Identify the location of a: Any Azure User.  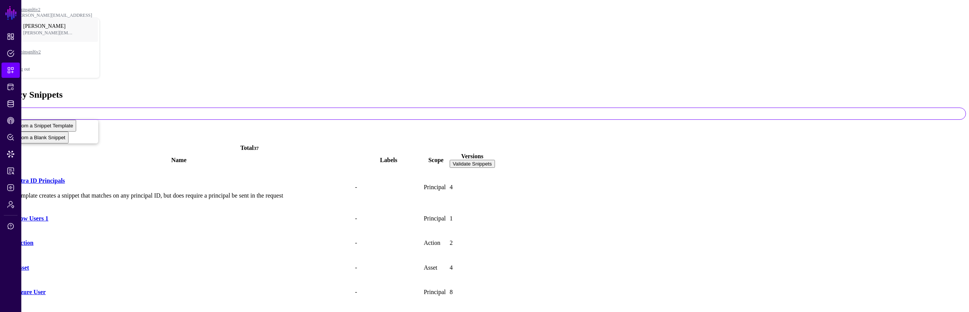
(25, 291).